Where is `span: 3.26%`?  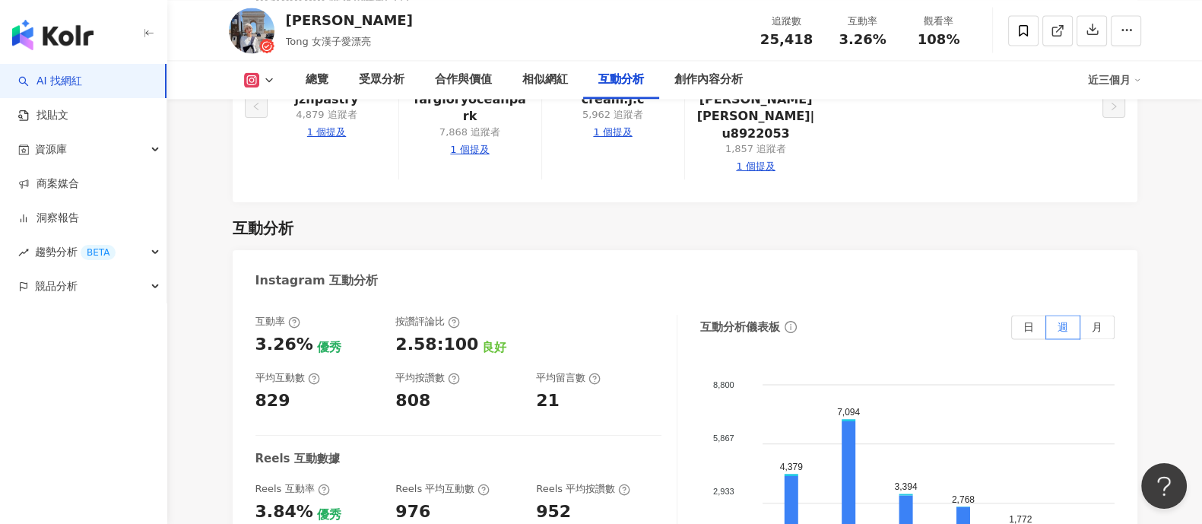
span: 3.26% is located at coordinates (862, 40).